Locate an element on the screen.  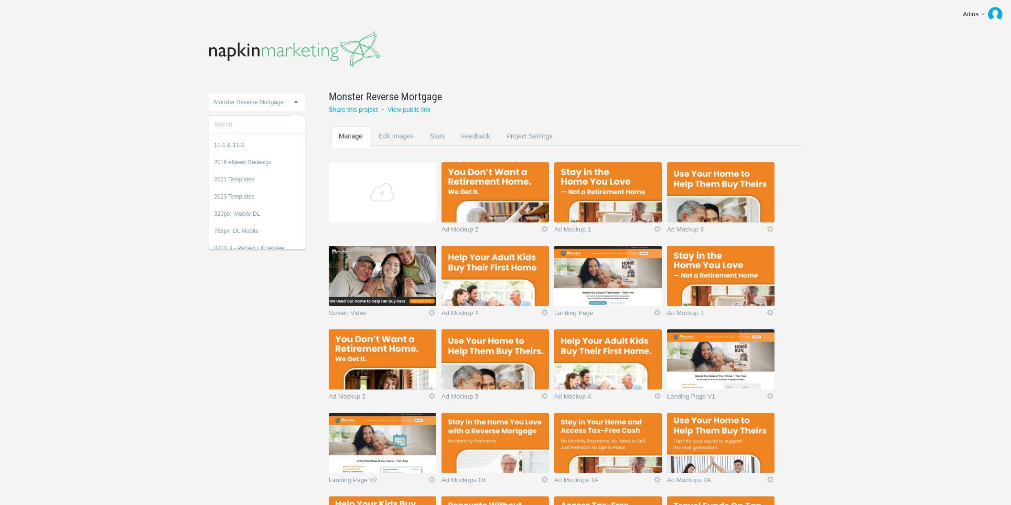
a: Landing Page V1 is located at coordinates (716, 398).